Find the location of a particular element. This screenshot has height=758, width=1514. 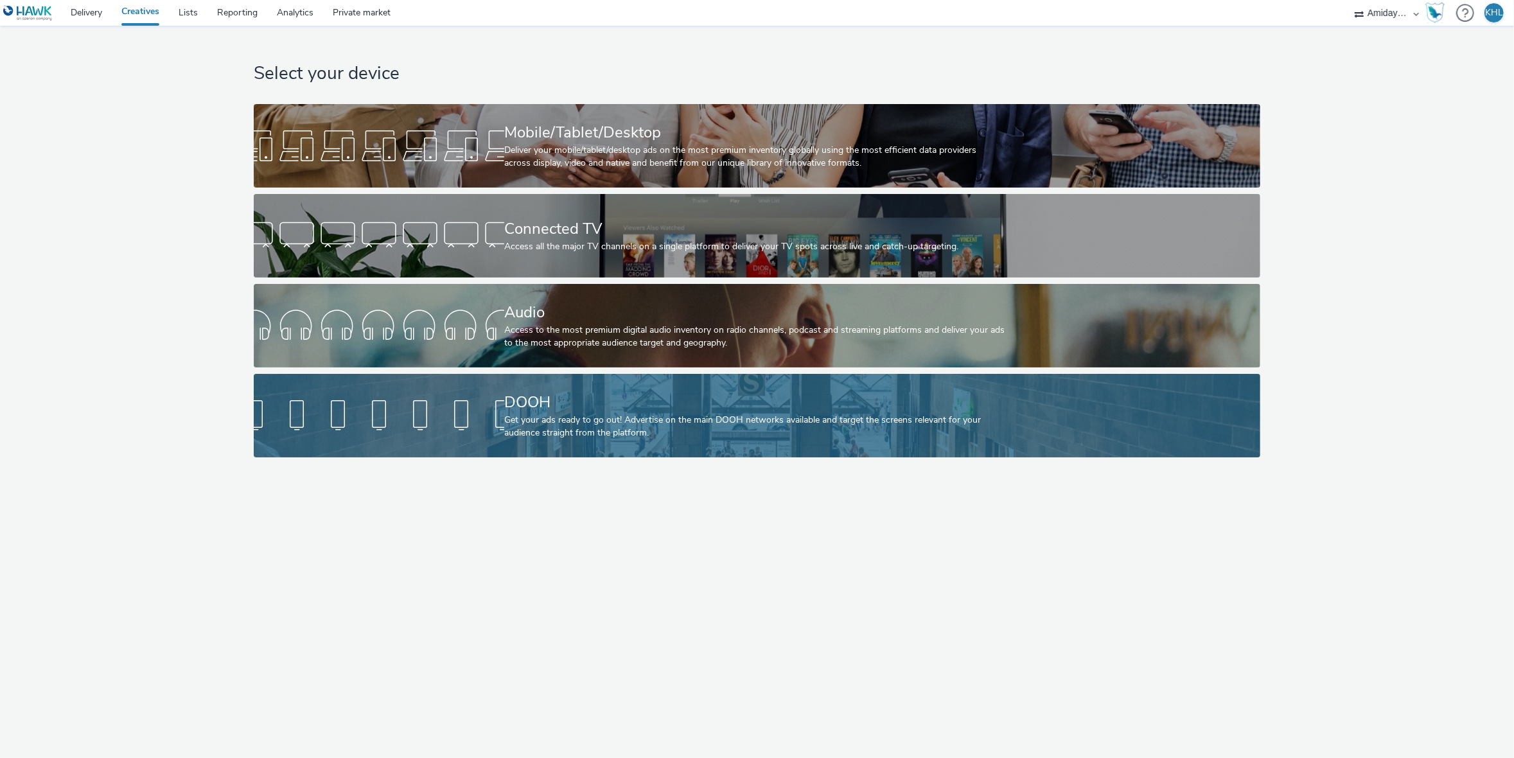

div: Access to the most premium digital audio inventory on radio channels, podcast and streaming platf... is located at coordinates (754, 337).